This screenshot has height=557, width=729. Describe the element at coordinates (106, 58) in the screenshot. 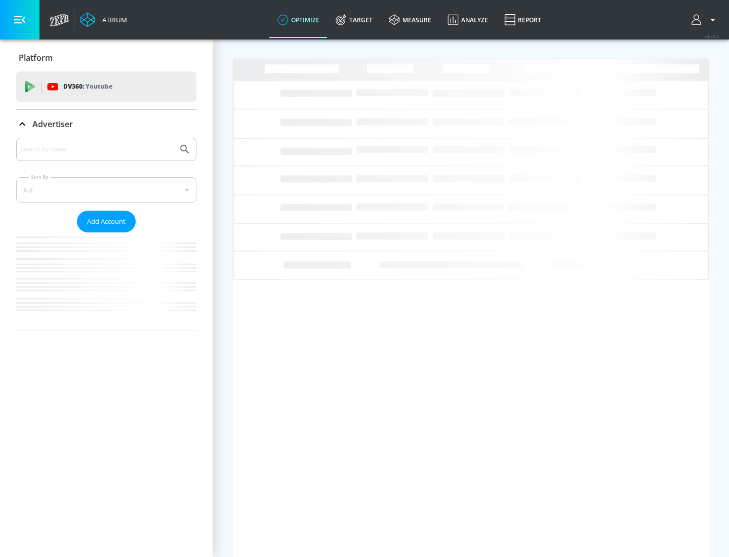

I see `div: Platform` at that location.